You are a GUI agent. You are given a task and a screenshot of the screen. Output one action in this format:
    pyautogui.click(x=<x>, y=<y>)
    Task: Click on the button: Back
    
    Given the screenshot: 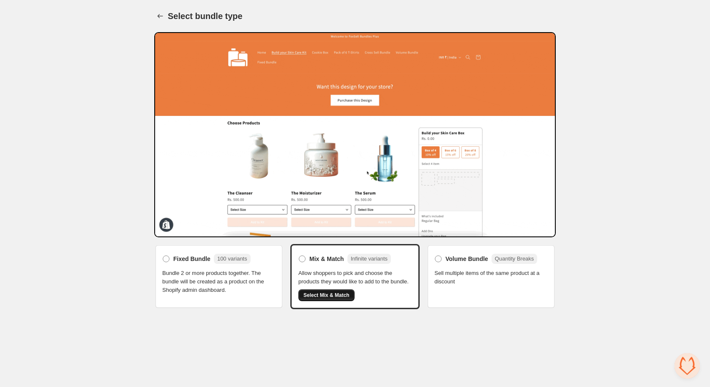 What is the action you would take?
    pyautogui.click(x=160, y=16)
    